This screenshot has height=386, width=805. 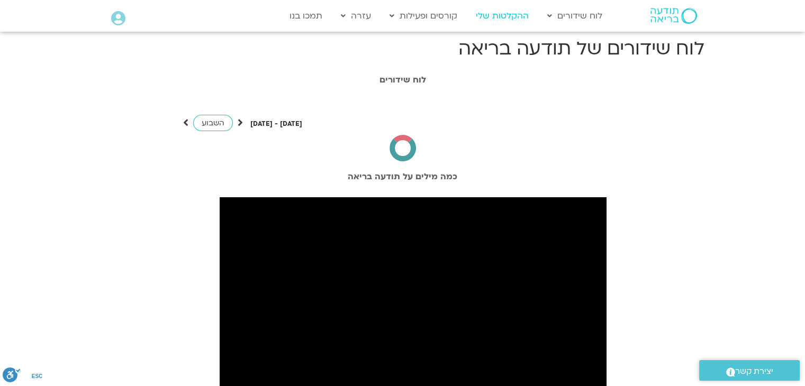 I want to click on span: השבוע, so click(x=213, y=123).